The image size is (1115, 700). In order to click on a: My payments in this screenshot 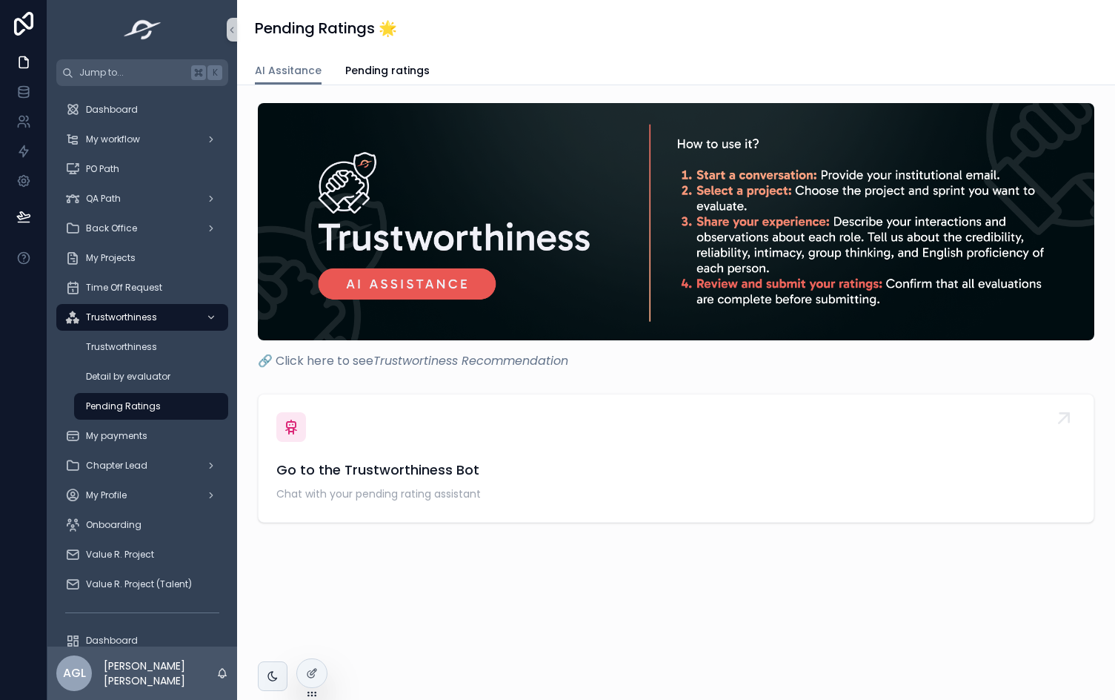, I will do `click(142, 436)`.